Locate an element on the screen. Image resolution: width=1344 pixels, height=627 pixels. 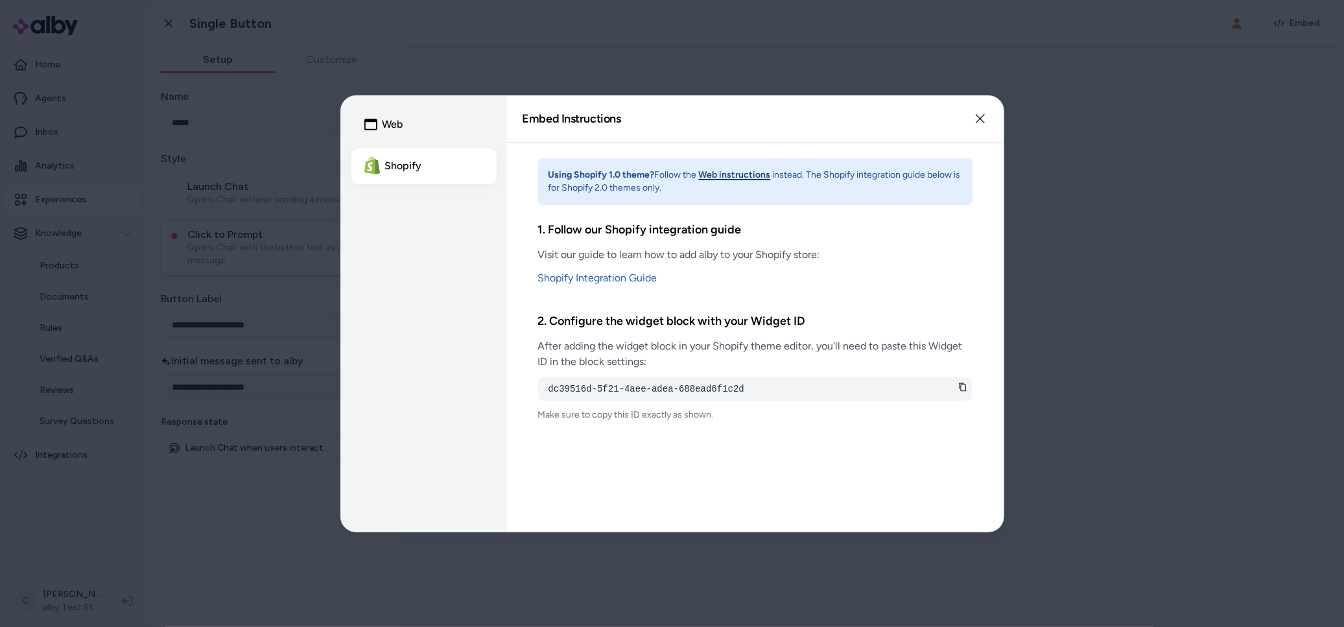
p: After adding the widget block in your Shopify theme editor, you'll need to paste this Widget ID i... is located at coordinates (755, 354).